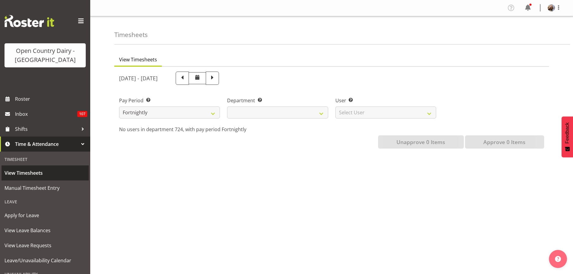  I want to click on a: Leave/Unavailability Calendar, so click(45, 261).